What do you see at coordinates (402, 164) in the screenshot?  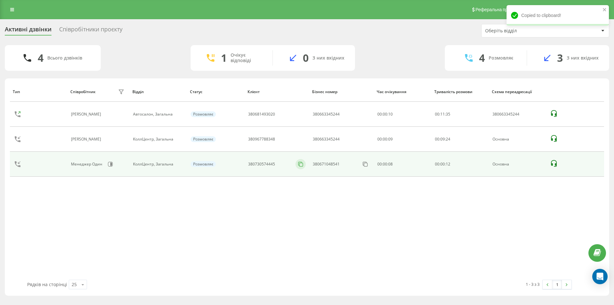 I see `div: 00:00:08` at bounding box center [402, 164].